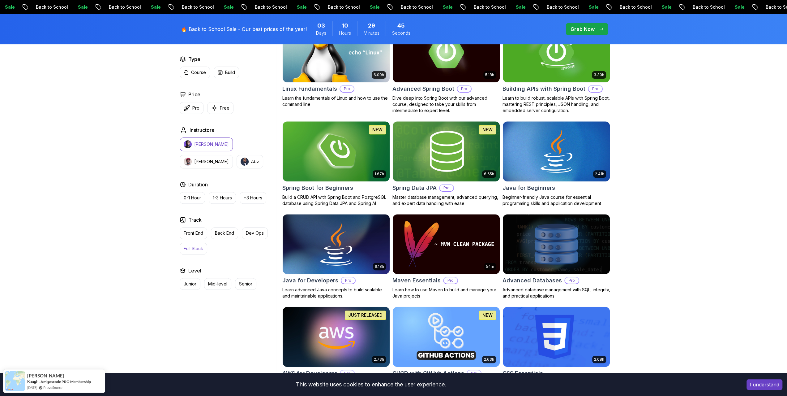 This screenshot has height=396, width=787. I want to click on span: 3 Days, so click(321, 26).